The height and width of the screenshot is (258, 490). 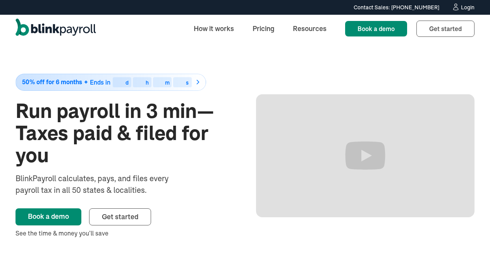 I want to click on a: 50% off for 6 monthsEnds indhms, so click(x=125, y=82).